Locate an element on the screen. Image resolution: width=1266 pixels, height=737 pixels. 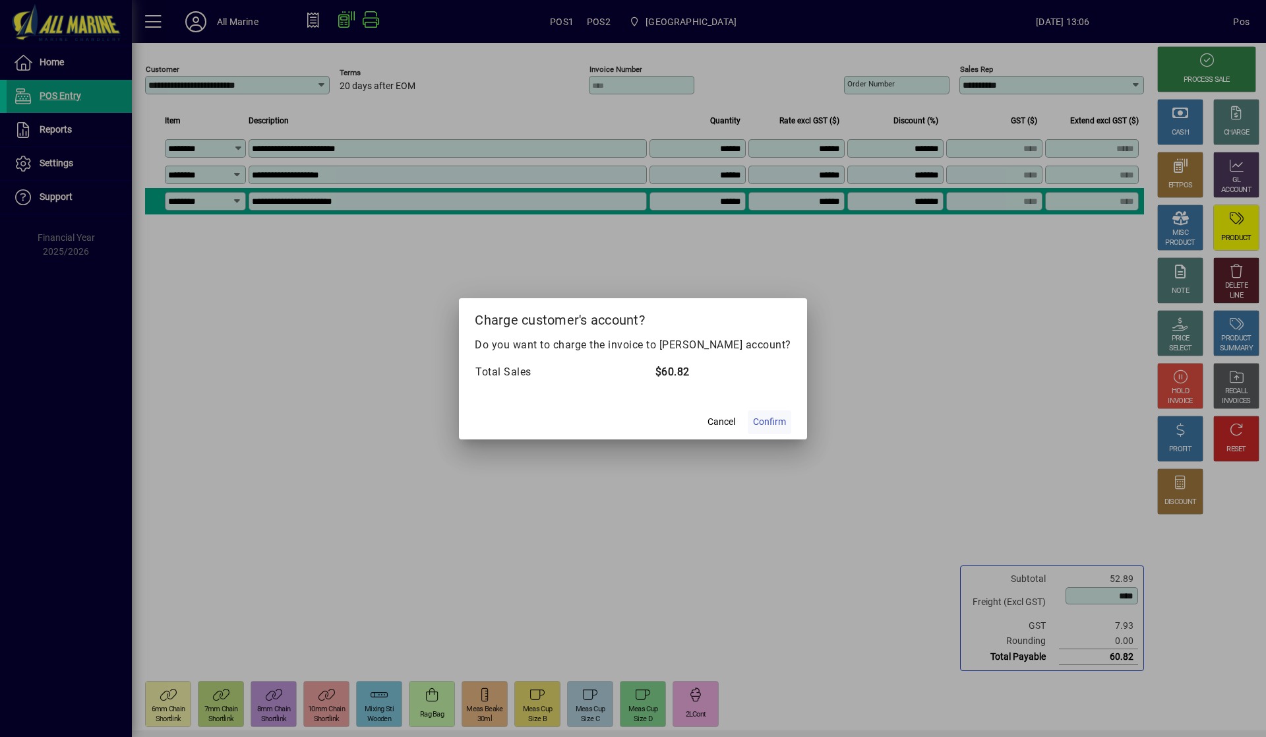
button: Confirm is located at coordinates (770, 422).